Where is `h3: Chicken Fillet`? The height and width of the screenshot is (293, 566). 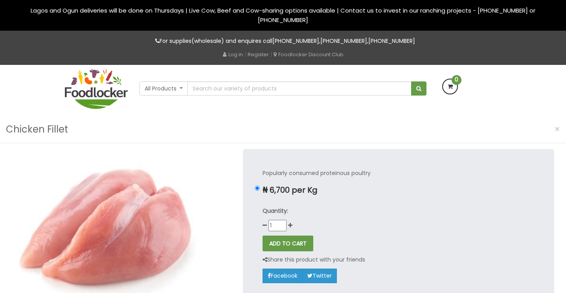 h3: Chicken Fillet is located at coordinates (37, 129).